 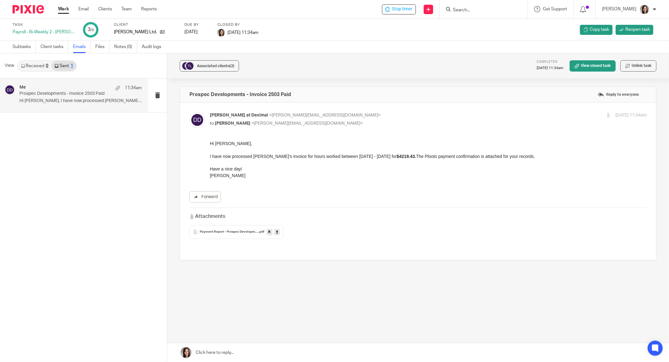 What do you see at coordinates (639, 66) in the screenshot?
I see `button: Unlink task` at bounding box center [639, 66].